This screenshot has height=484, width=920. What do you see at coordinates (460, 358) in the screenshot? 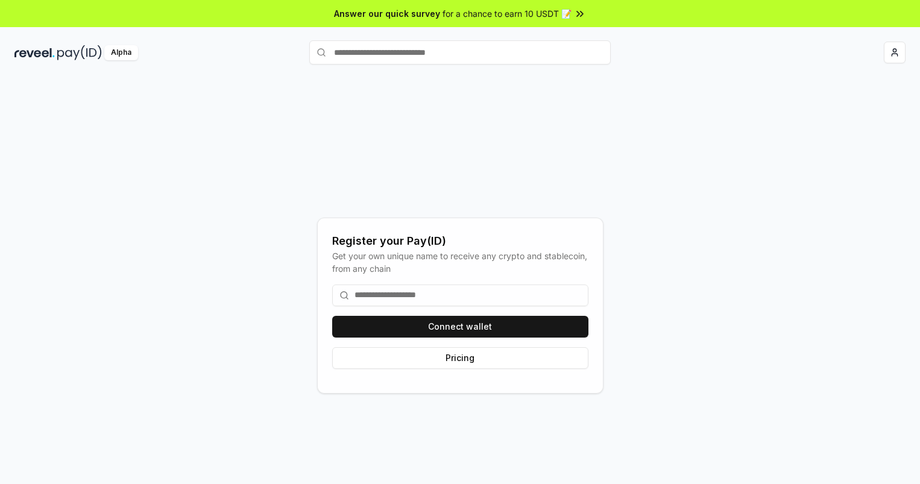
I see `button: Pricing` at bounding box center [460, 358].